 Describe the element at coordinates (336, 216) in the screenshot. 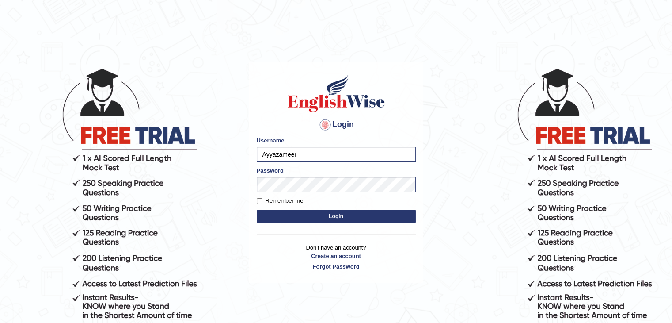

I see `button: Login` at that location.